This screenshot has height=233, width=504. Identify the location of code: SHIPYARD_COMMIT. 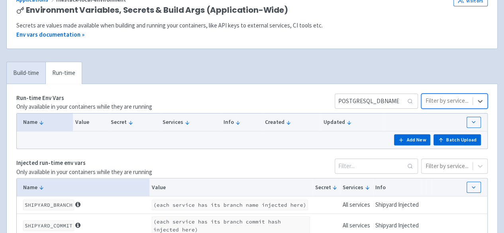
(49, 225).